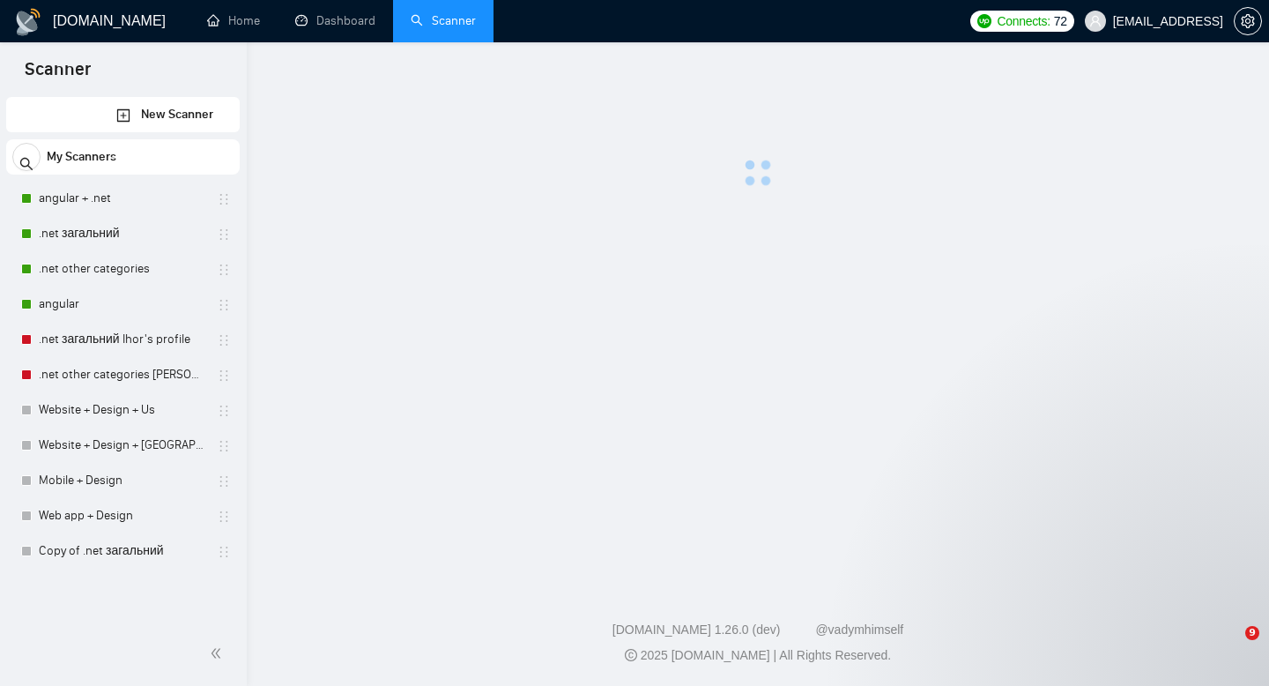 The height and width of the screenshot is (686, 1269). I want to click on span: double-left, so click(219, 653).